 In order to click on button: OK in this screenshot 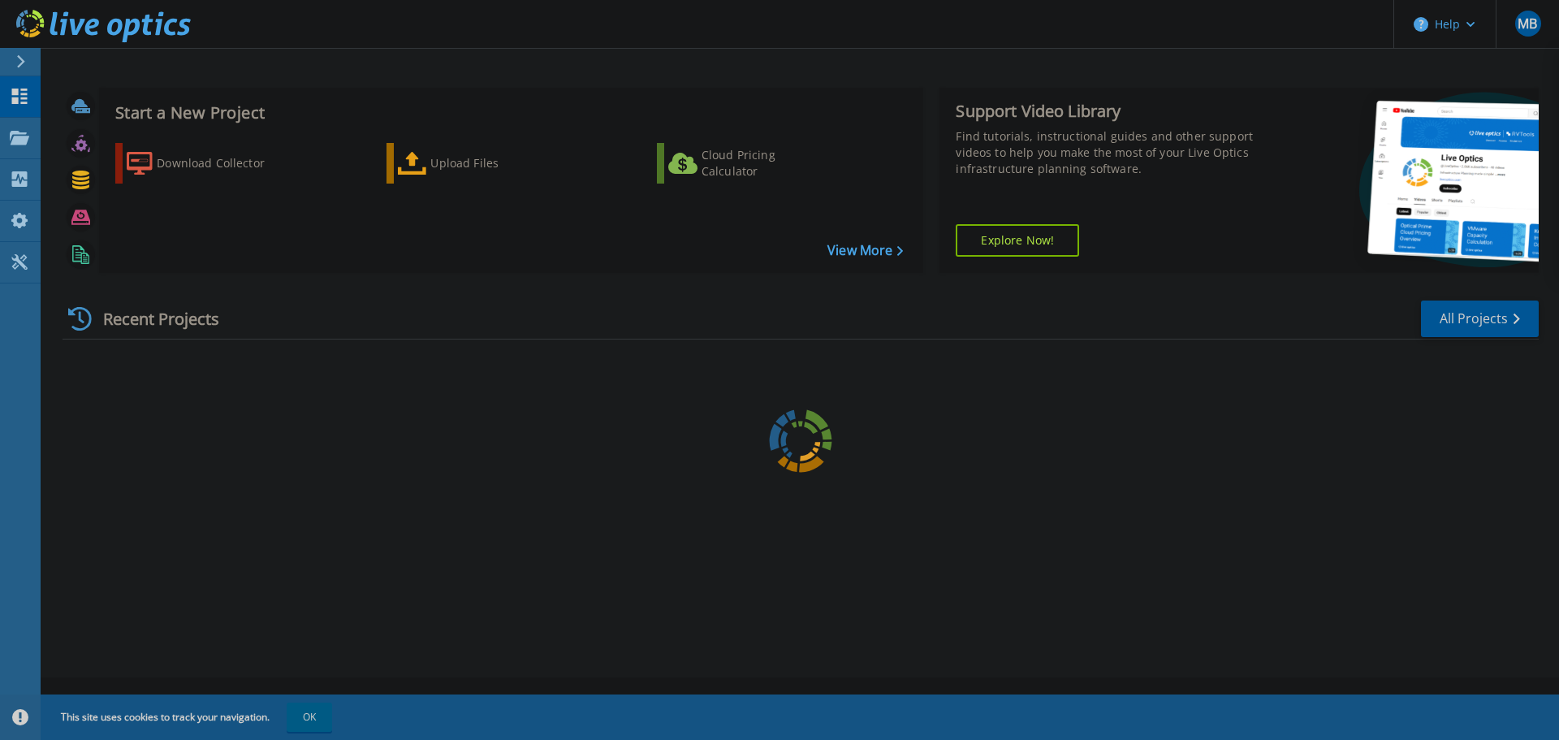, I will do `click(309, 717)`.